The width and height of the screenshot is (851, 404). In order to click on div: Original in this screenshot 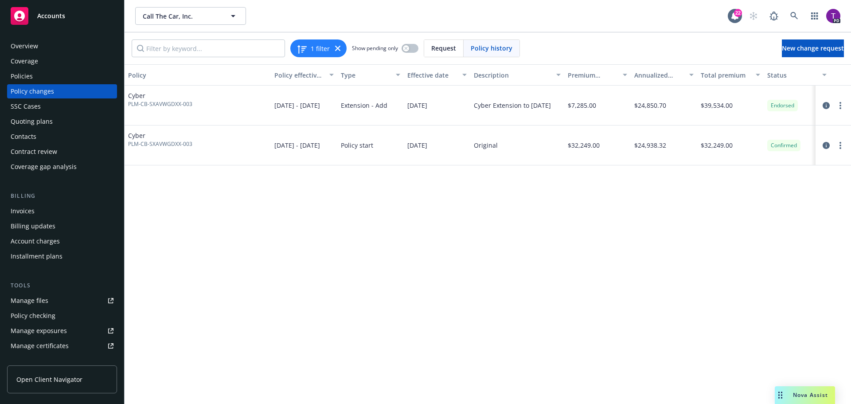, I will do `click(486, 145)`.